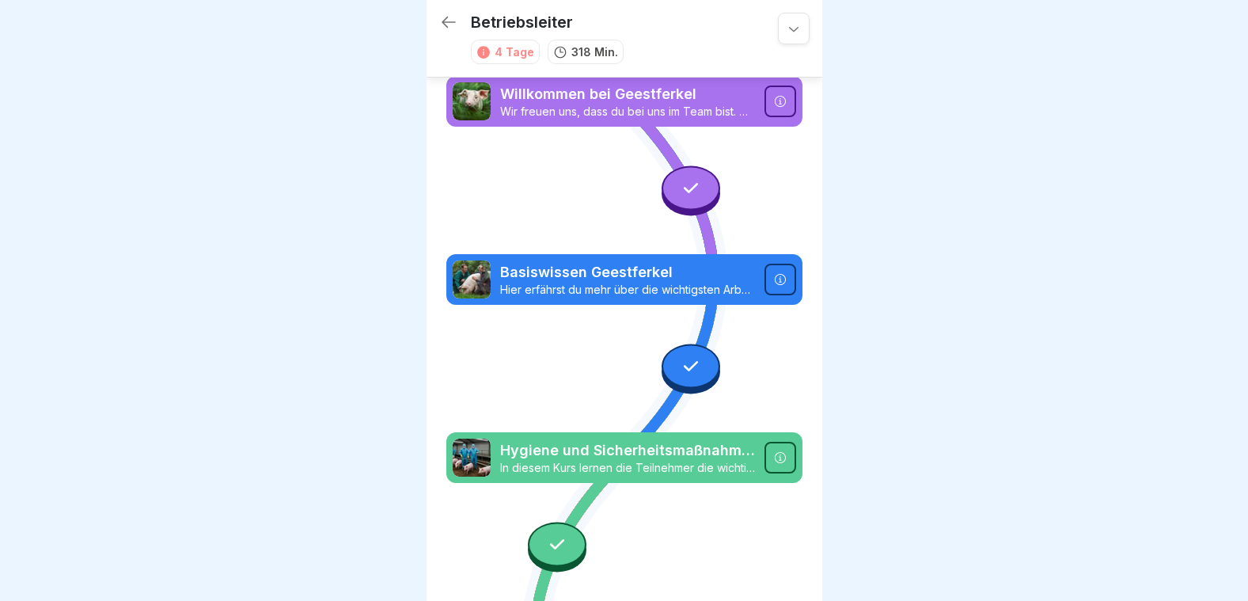 The image size is (1248, 601). Describe the element at coordinates (628, 112) in the screenshot. I see `p: Wir freuen uns, dass du bei uns im Team bist. Hier erhältst du alle wichtigen Informationen für d...` at that location.